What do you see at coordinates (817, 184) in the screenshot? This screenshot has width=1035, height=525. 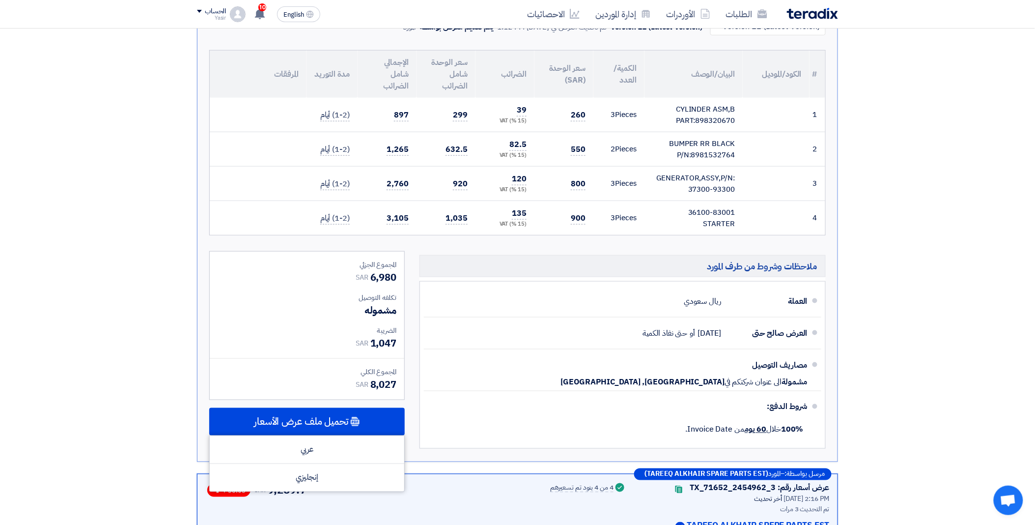 I see `td: 3` at bounding box center [817, 184].